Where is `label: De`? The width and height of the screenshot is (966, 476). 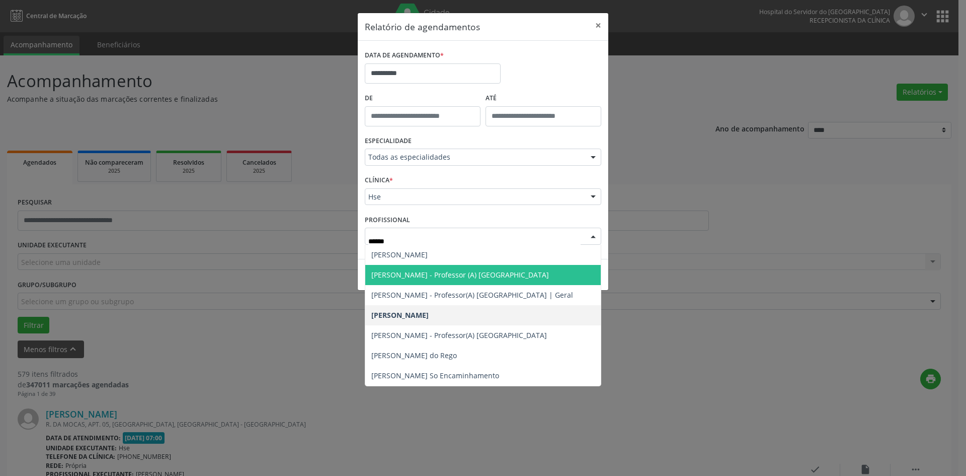 label: De is located at coordinates (423, 98).